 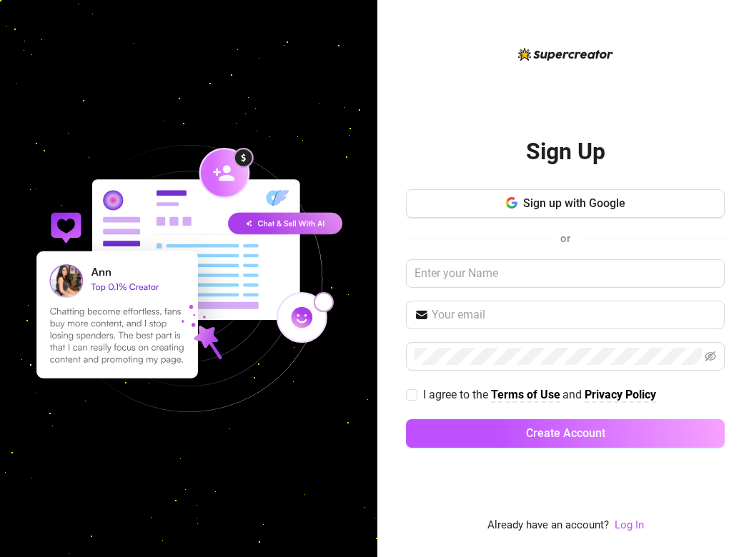 What do you see at coordinates (620, 394) in the screenshot?
I see `strong: Privacy Policy` at bounding box center [620, 394].